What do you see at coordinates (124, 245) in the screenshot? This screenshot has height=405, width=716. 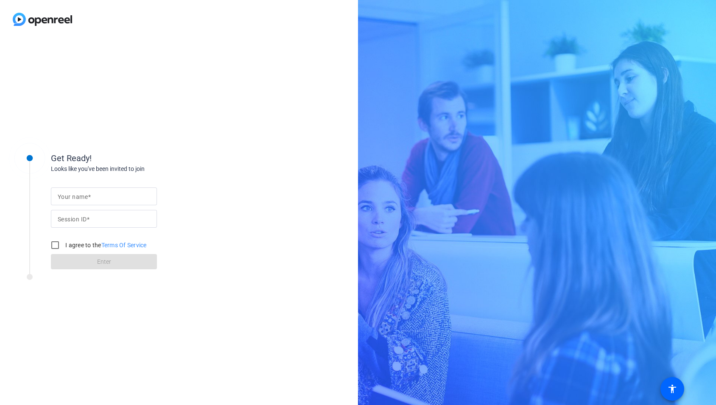 I see `a: Terms Of Service` at bounding box center [124, 245].